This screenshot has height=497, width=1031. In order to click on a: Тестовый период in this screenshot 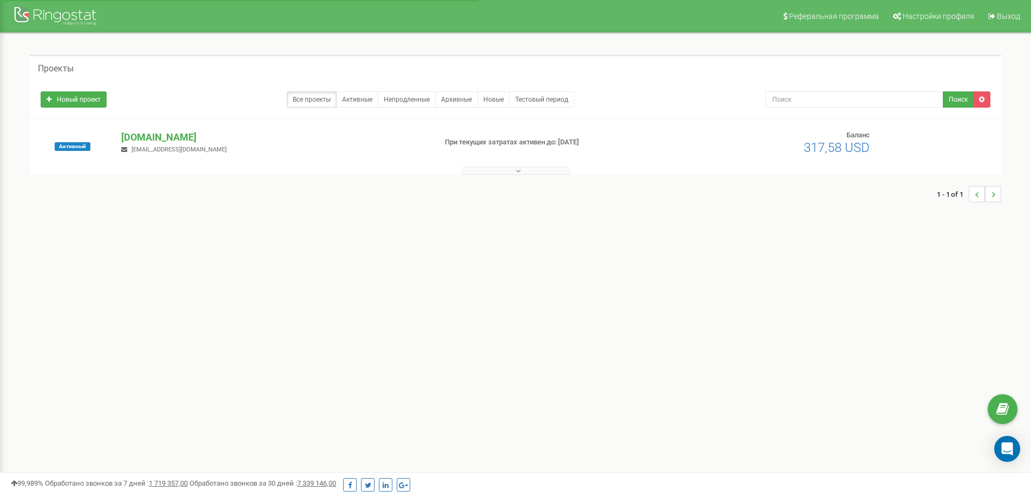, I will do `click(542, 100)`.